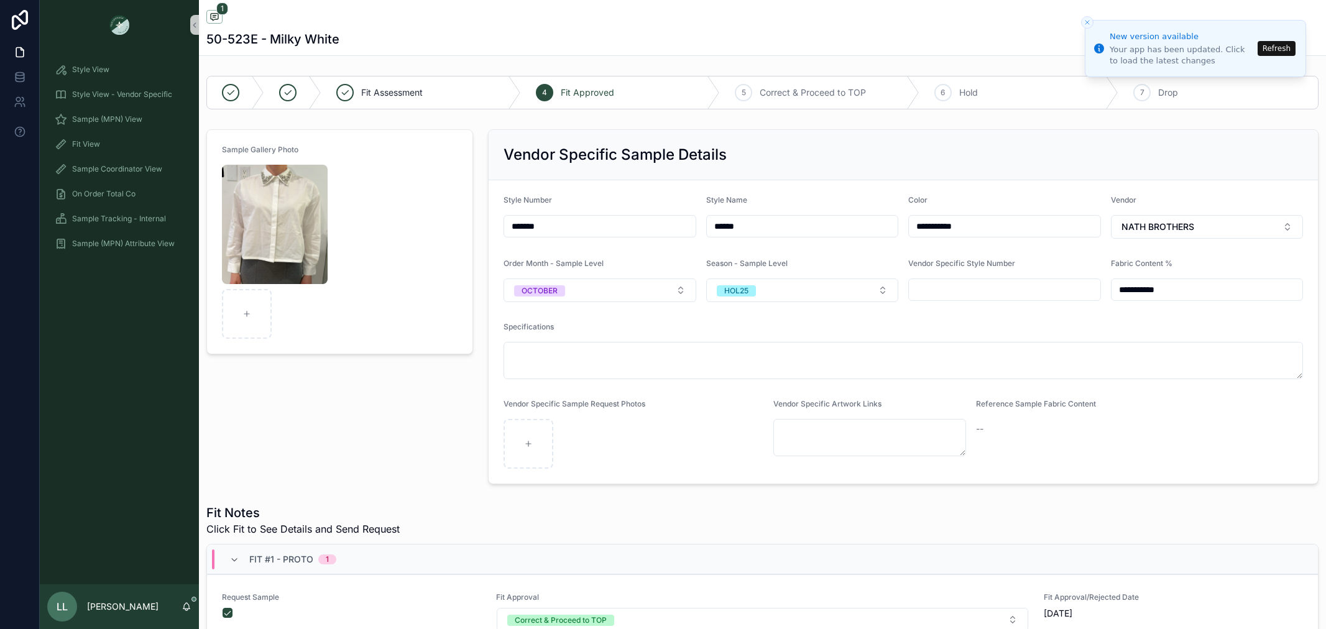 Image resolution: width=1326 pixels, height=629 pixels. What do you see at coordinates (327, 559) in the screenshot?
I see `div: 1` at bounding box center [327, 559].